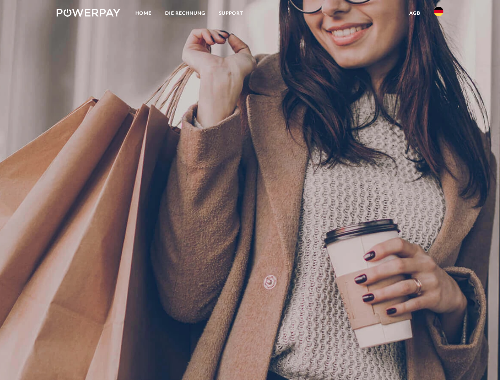  Describe the element at coordinates (143, 13) in the screenshot. I see `a: Home` at that location.